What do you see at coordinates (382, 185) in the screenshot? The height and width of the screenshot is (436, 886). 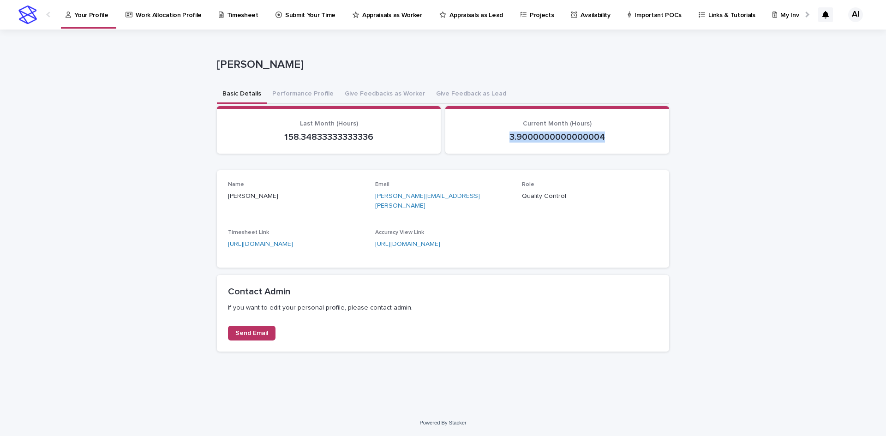 I see `span: Email` at bounding box center [382, 185].